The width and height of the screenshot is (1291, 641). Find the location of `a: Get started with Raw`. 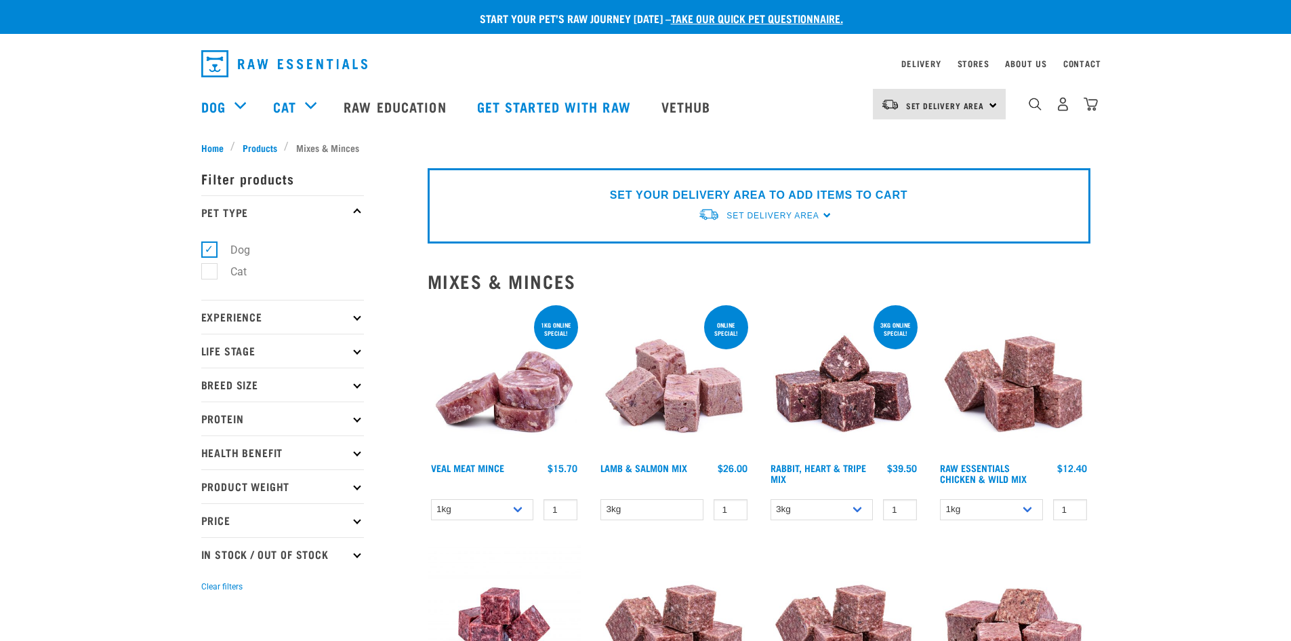

a: Get started with Raw is located at coordinates (556, 106).